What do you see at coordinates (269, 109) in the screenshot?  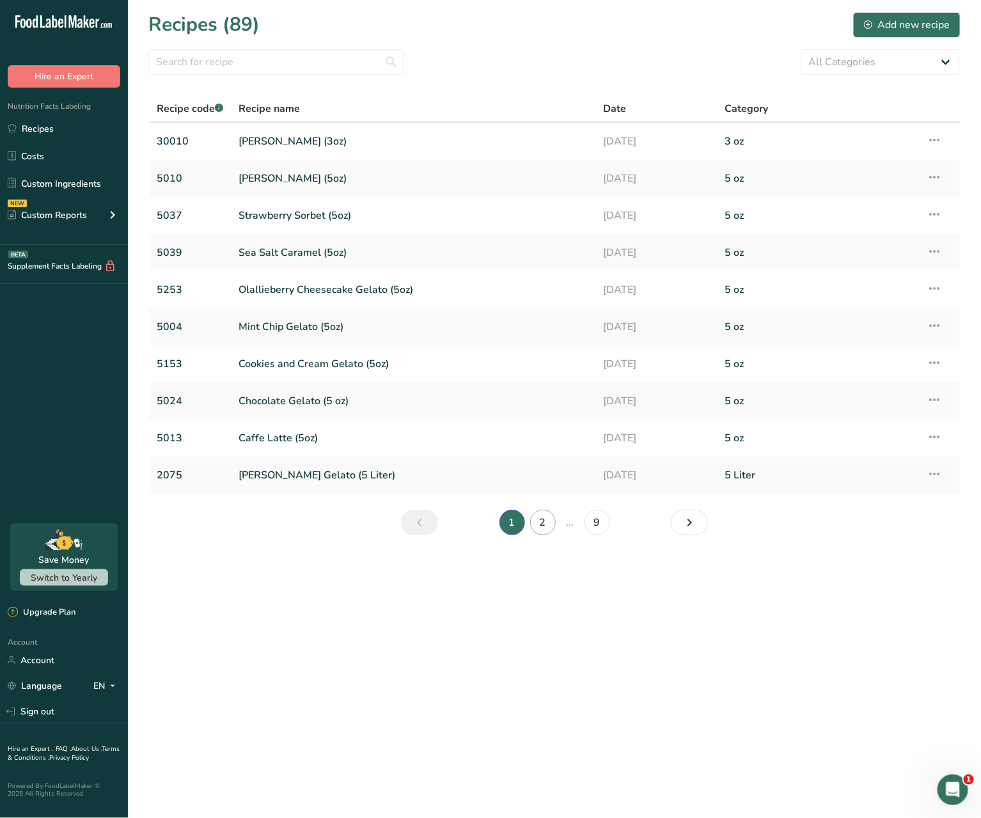 I see `span: Recipe name` at bounding box center [269, 109].